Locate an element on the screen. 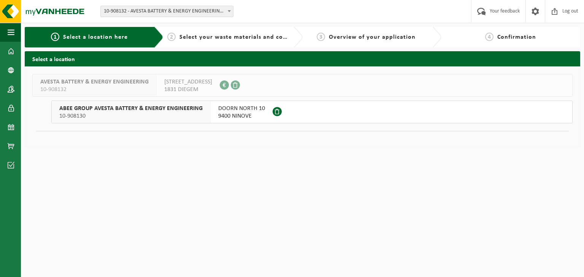 Image resolution: width=584 pixels, height=277 pixels. font: Overview of your application is located at coordinates (372, 37).